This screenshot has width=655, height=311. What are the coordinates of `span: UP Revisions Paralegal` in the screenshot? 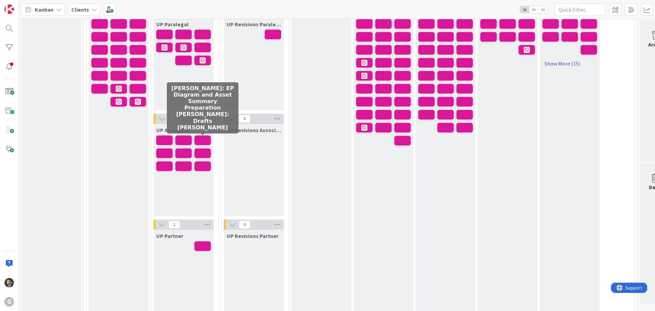 It's located at (254, 24).